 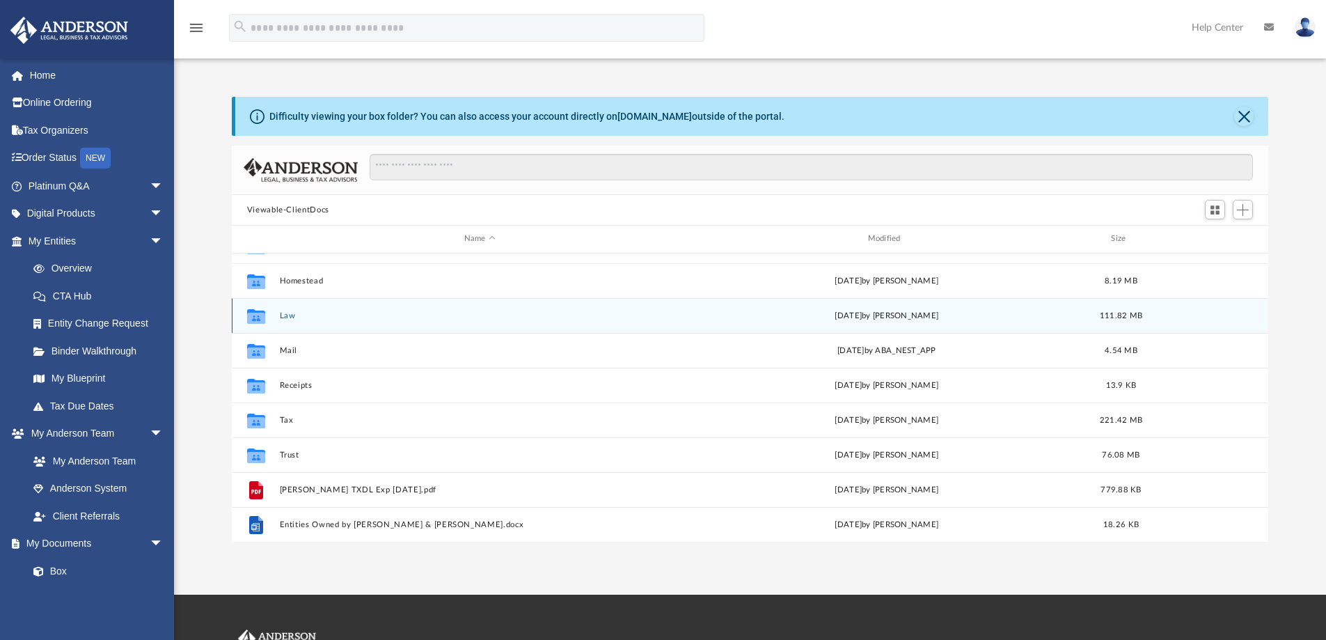 What do you see at coordinates (480, 281) in the screenshot?
I see `button: Homestead` at bounding box center [480, 281].